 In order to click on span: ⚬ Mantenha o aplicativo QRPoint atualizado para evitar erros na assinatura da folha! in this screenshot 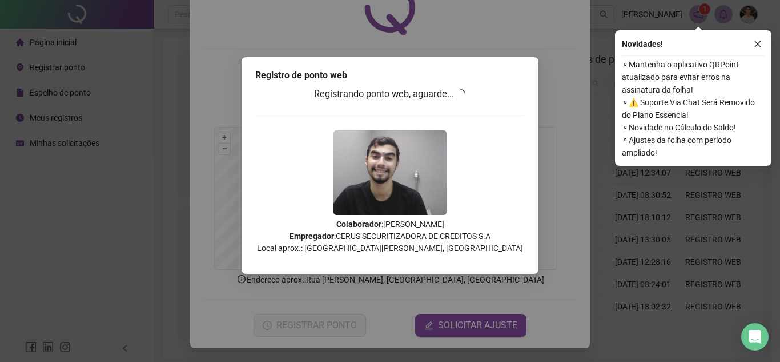, I will do `click(694, 77)`.